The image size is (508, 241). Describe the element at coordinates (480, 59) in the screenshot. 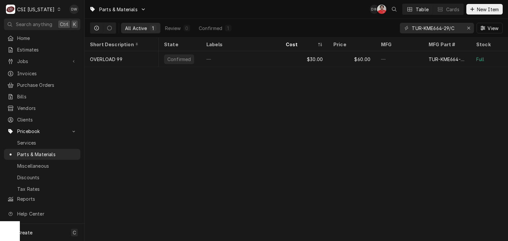

I see `div: Full` at that location.